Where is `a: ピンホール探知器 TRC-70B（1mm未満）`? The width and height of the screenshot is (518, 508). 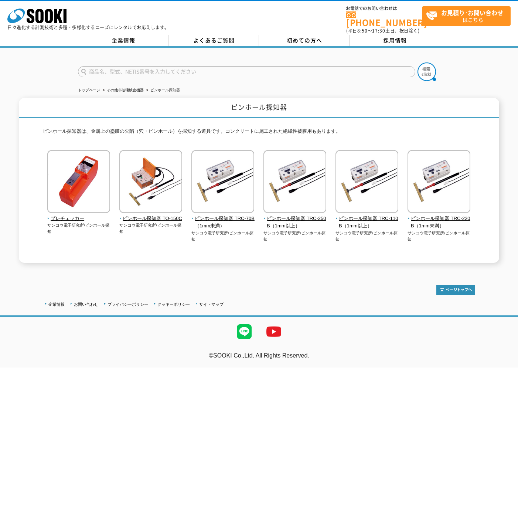 a: ピンホール探知器 TRC-70B（1mm未満） is located at coordinates (223, 219).